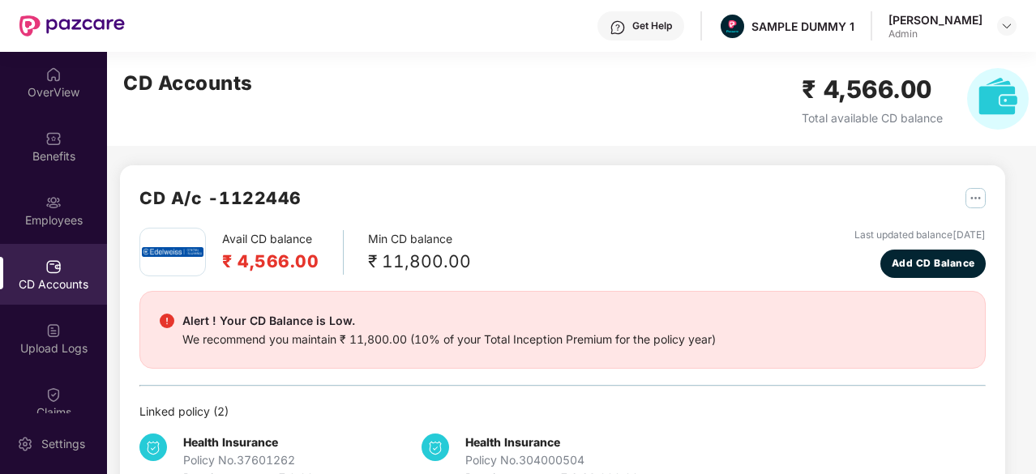 This screenshot has width=1036, height=474. I want to click on div: Alert ! Your CD Balance is Low., so click(449, 321).